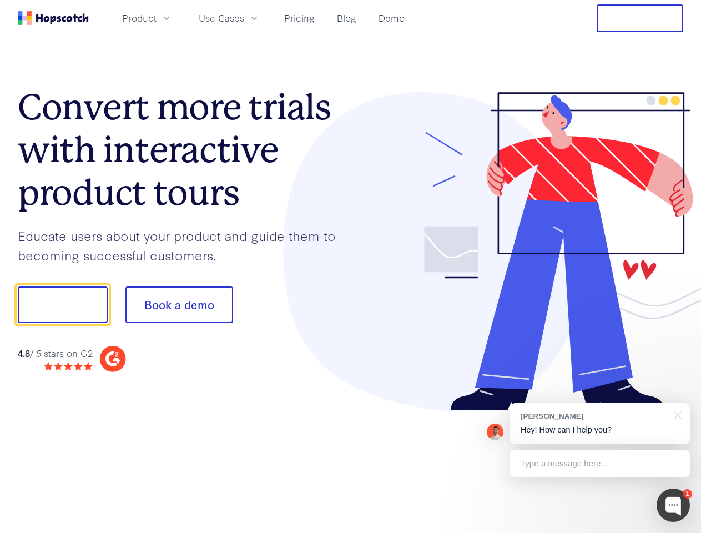  What do you see at coordinates (600, 464) in the screenshot?
I see `div: Type a message here...` at bounding box center [600, 464].